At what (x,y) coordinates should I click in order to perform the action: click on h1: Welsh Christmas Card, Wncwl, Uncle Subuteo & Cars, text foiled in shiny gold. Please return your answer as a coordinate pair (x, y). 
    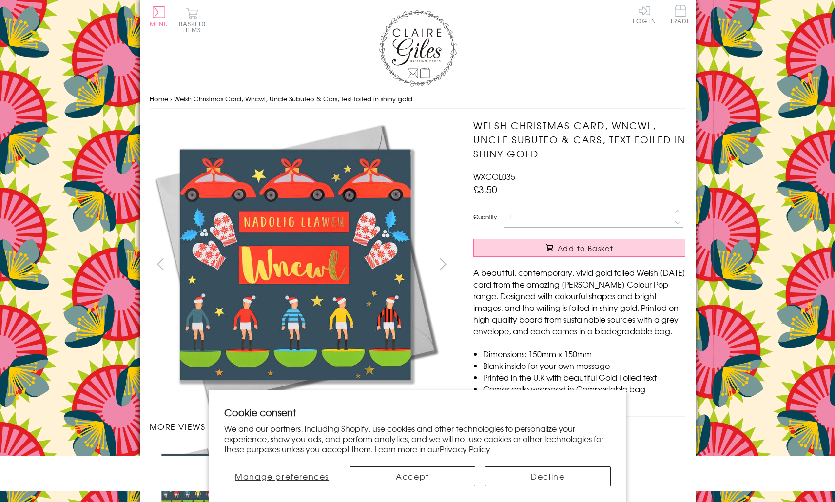
    Looking at the image, I should click on (579, 139).